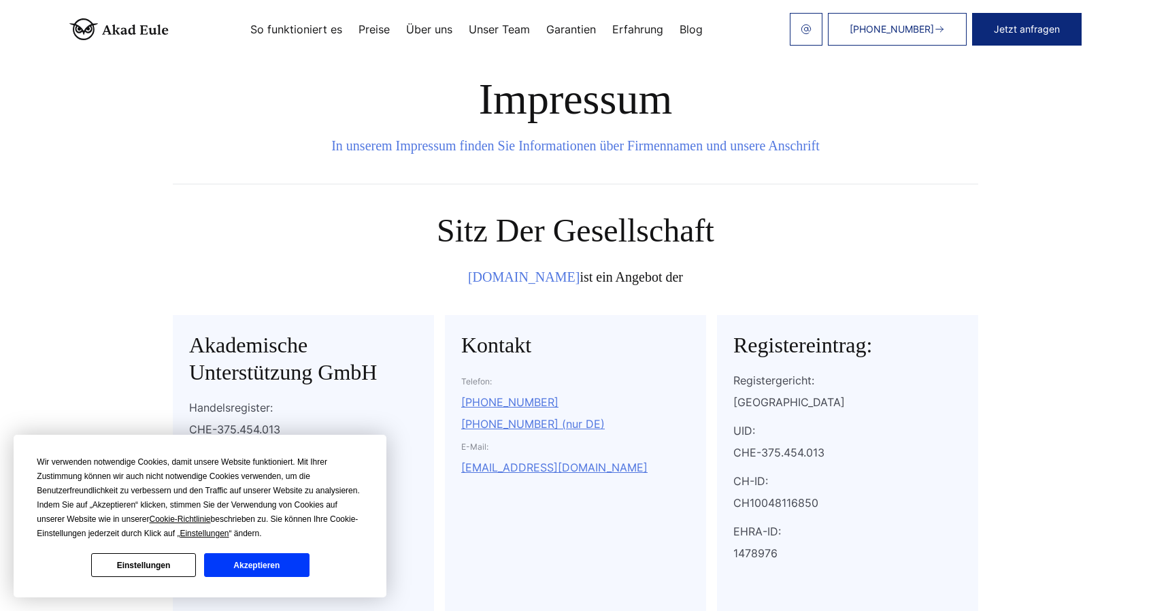 The height and width of the screenshot is (611, 1151). Describe the element at coordinates (303, 358) in the screenshot. I see `h2: Akademische Unterstützung GmbH` at that location.